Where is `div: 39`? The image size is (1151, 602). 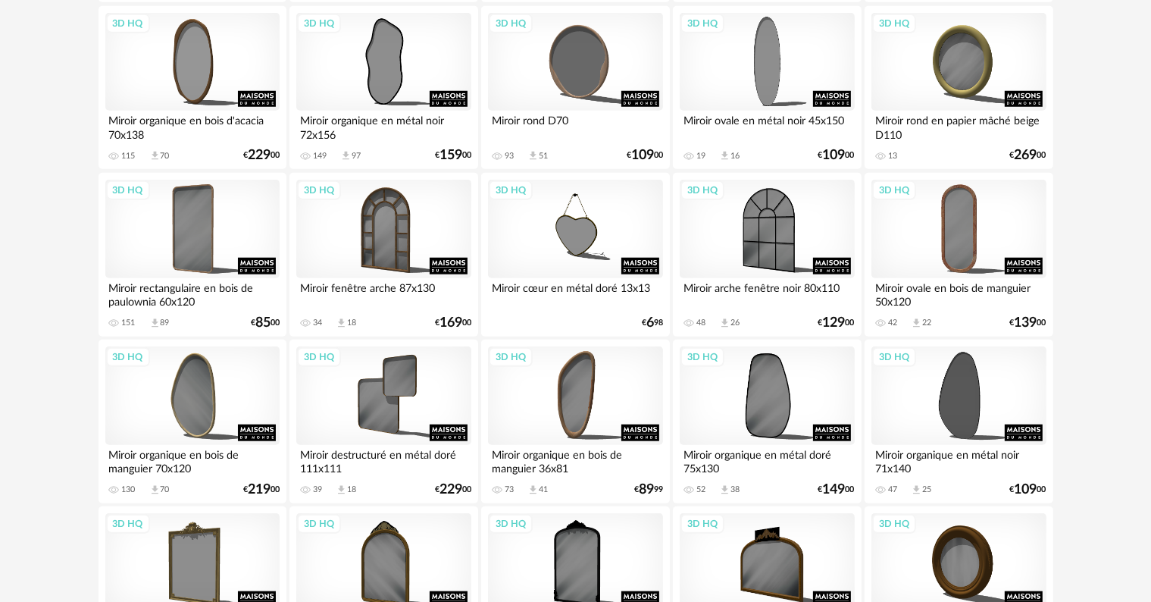 div: 39 is located at coordinates (317, 489).